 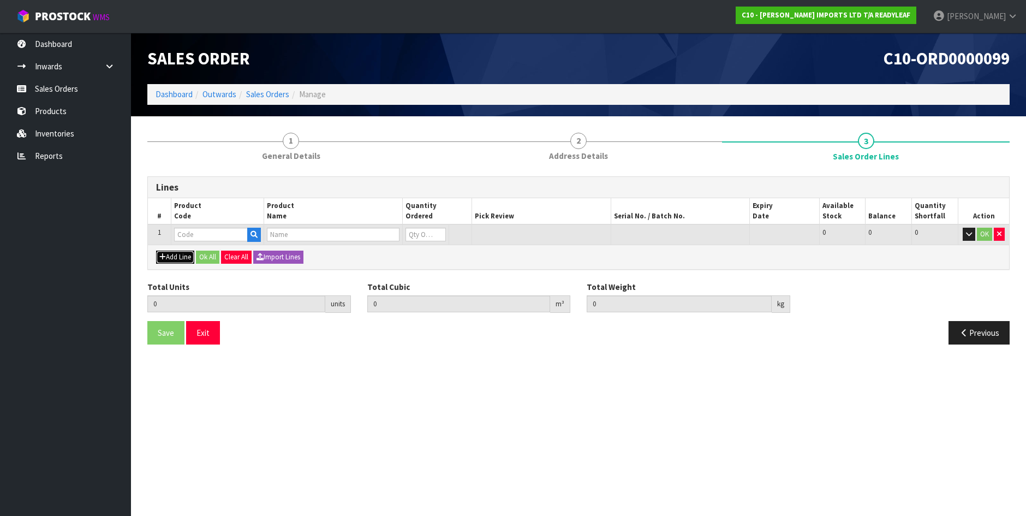 I want to click on button: Import Lines, so click(x=278, y=257).